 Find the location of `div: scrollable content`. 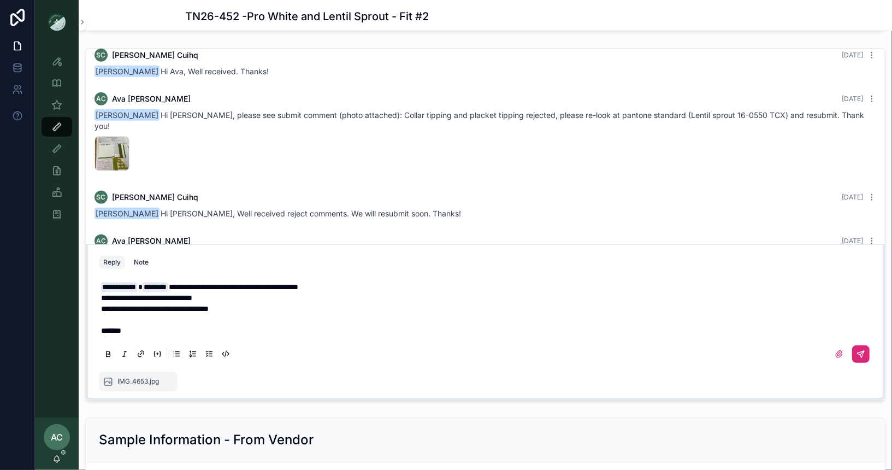

div: scrollable content is located at coordinates (57, 141).